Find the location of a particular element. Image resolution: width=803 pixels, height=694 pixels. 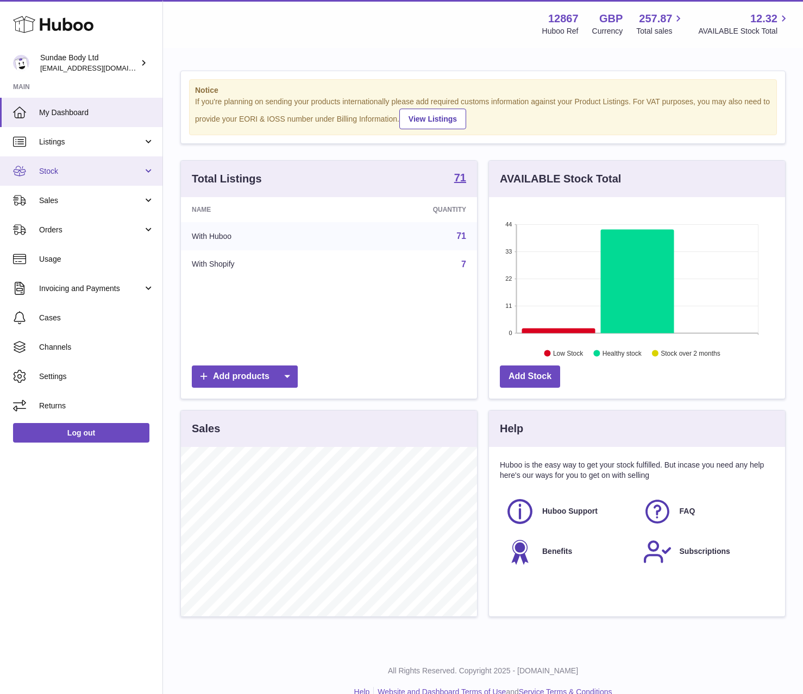

span: Listings is located at coordinates (91, 142).